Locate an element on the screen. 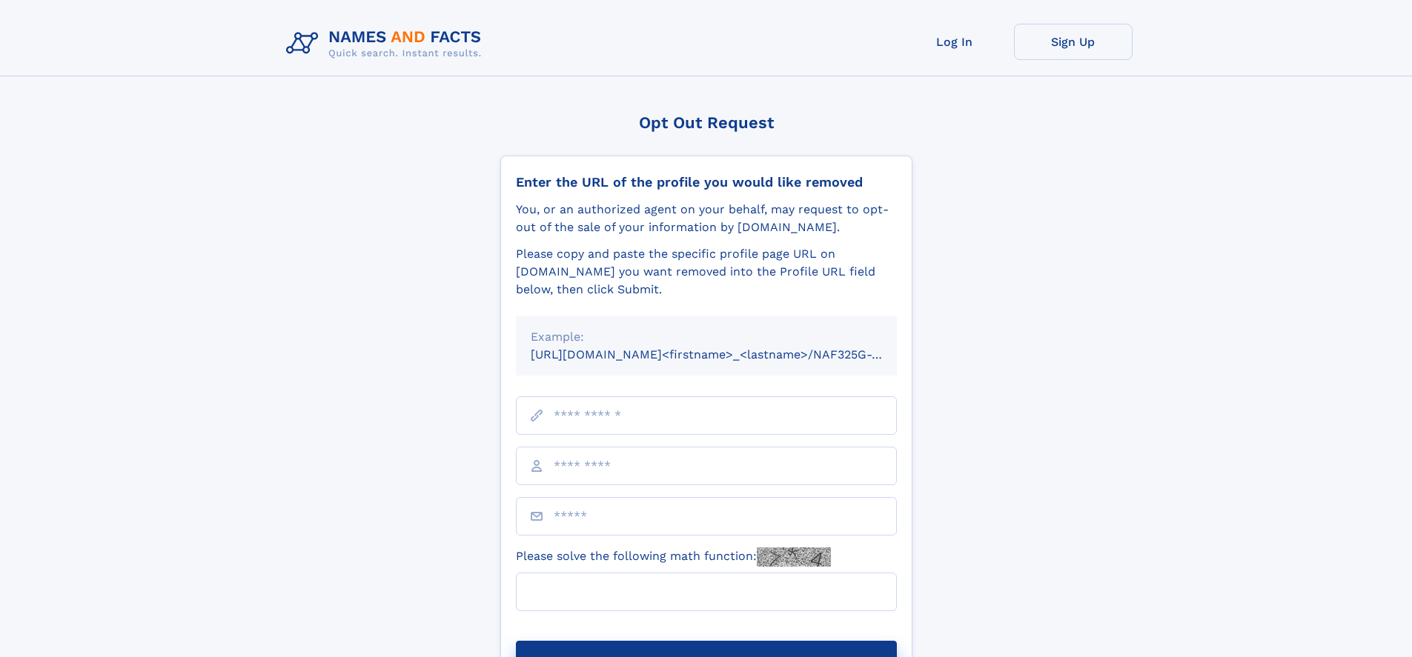 The image size is (1412, 657). div: Enter the URL of the profile you would like removed is located at coordinates (706, 182).